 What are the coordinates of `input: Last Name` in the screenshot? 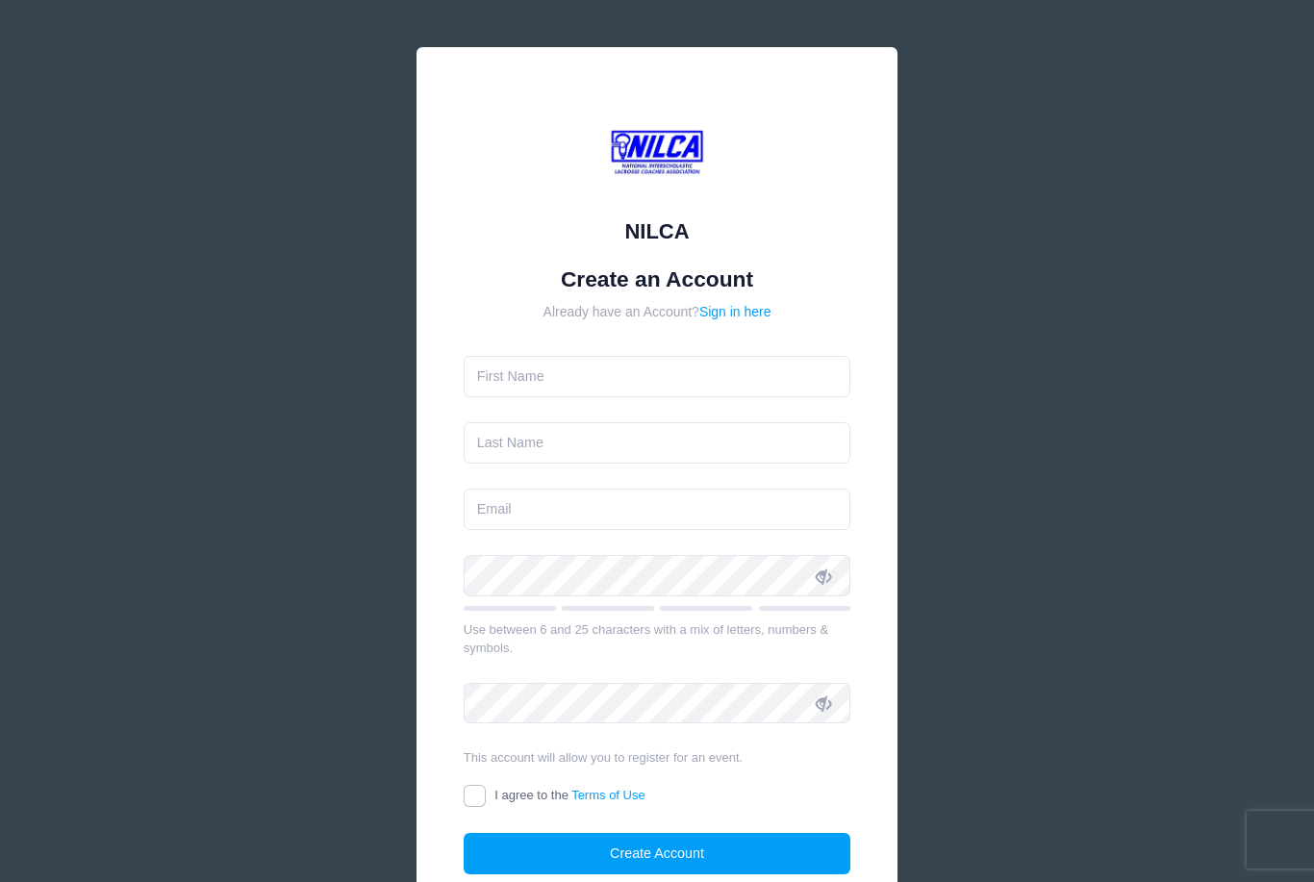 It's located at (657, 442).